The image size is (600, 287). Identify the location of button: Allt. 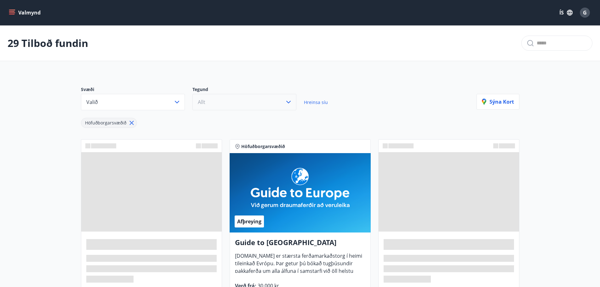
(244, 102).